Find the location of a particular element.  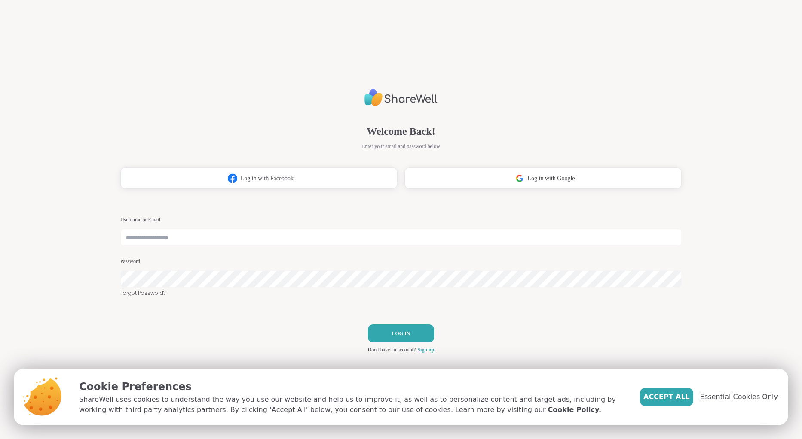

button: Log in with Facebook is located at coordinates (259, 178).